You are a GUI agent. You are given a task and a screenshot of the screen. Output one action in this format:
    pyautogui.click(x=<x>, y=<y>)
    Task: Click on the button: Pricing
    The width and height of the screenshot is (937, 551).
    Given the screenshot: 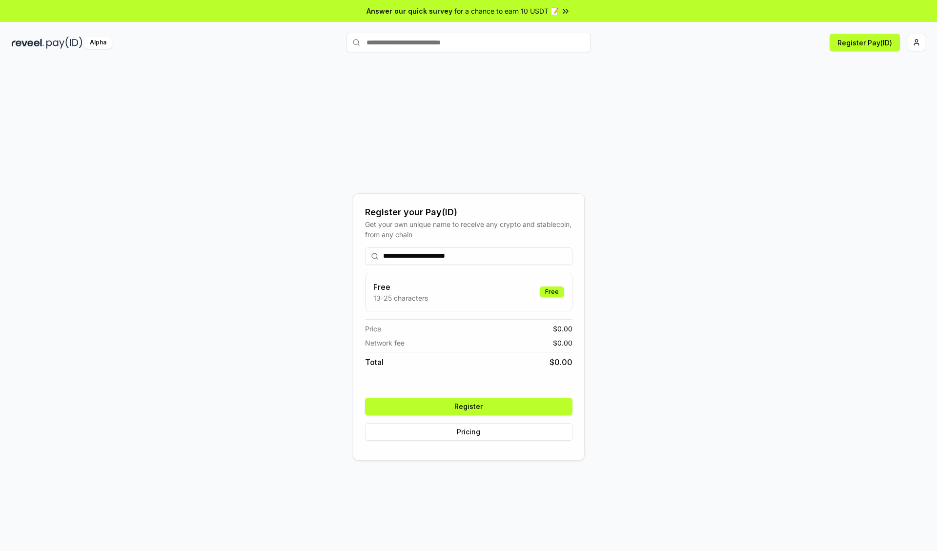 What is the action you would take?
    pyautogui.click(x=468, y=432)
    